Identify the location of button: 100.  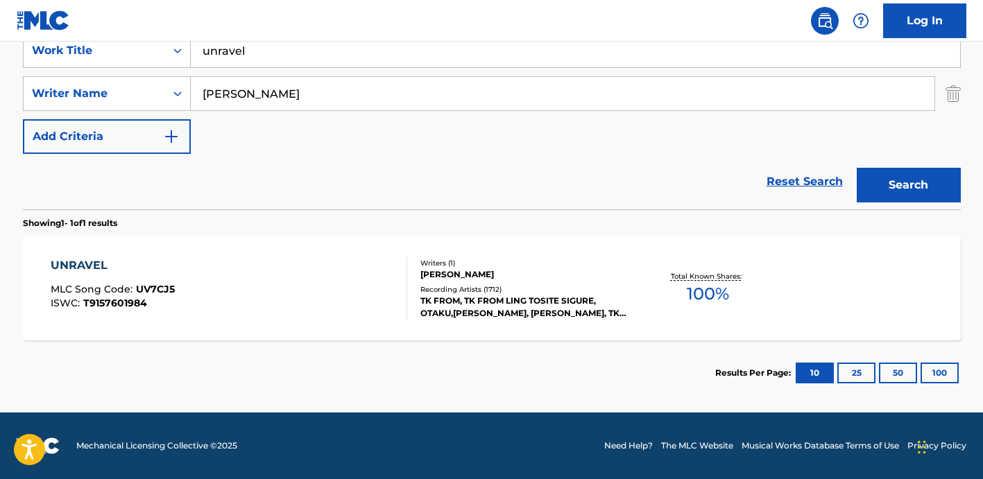
(940, 373).